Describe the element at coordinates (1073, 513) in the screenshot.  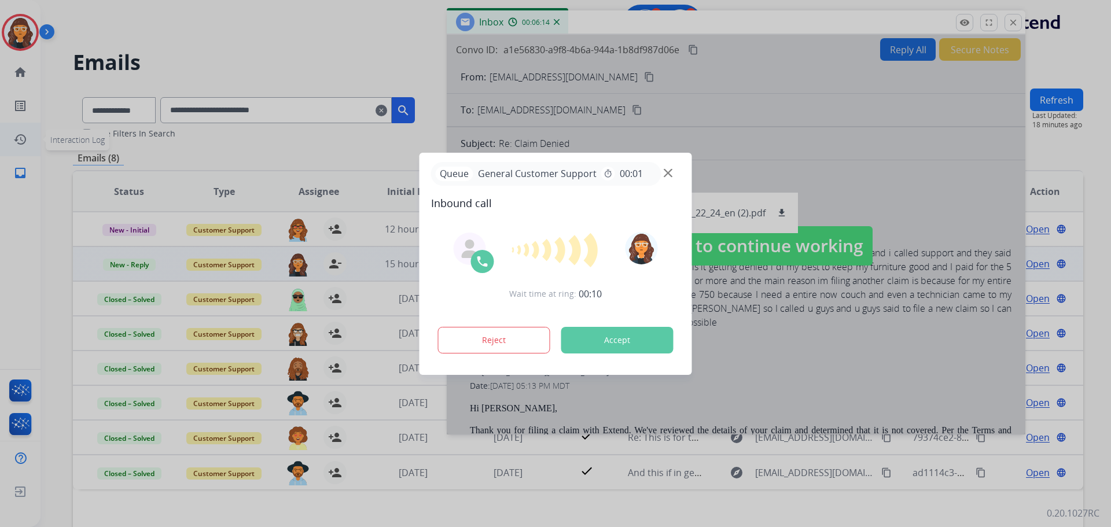
I see `p: 0.20.1027RC` at that location.